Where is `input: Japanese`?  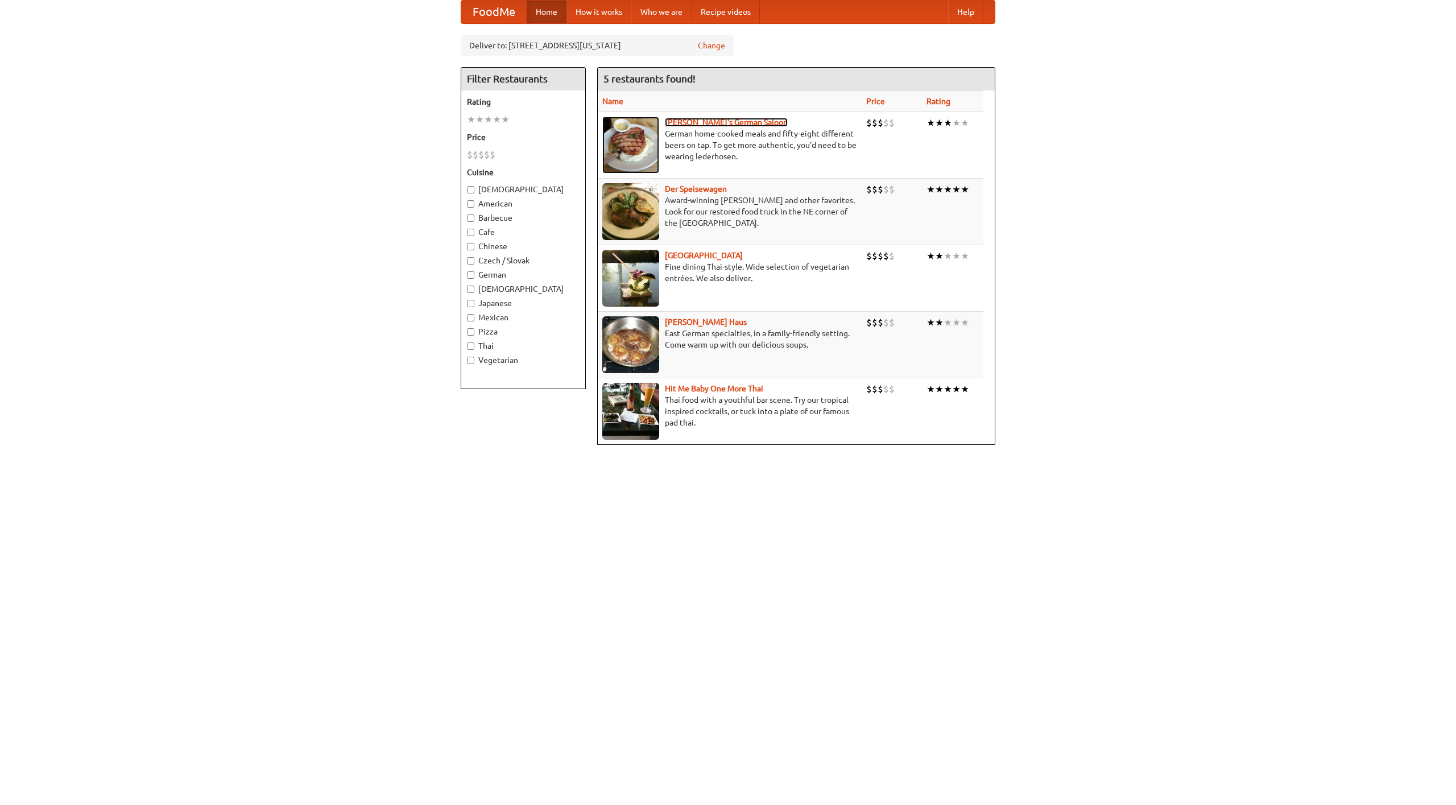 input: Japanese is located at coordinates (470, 303).